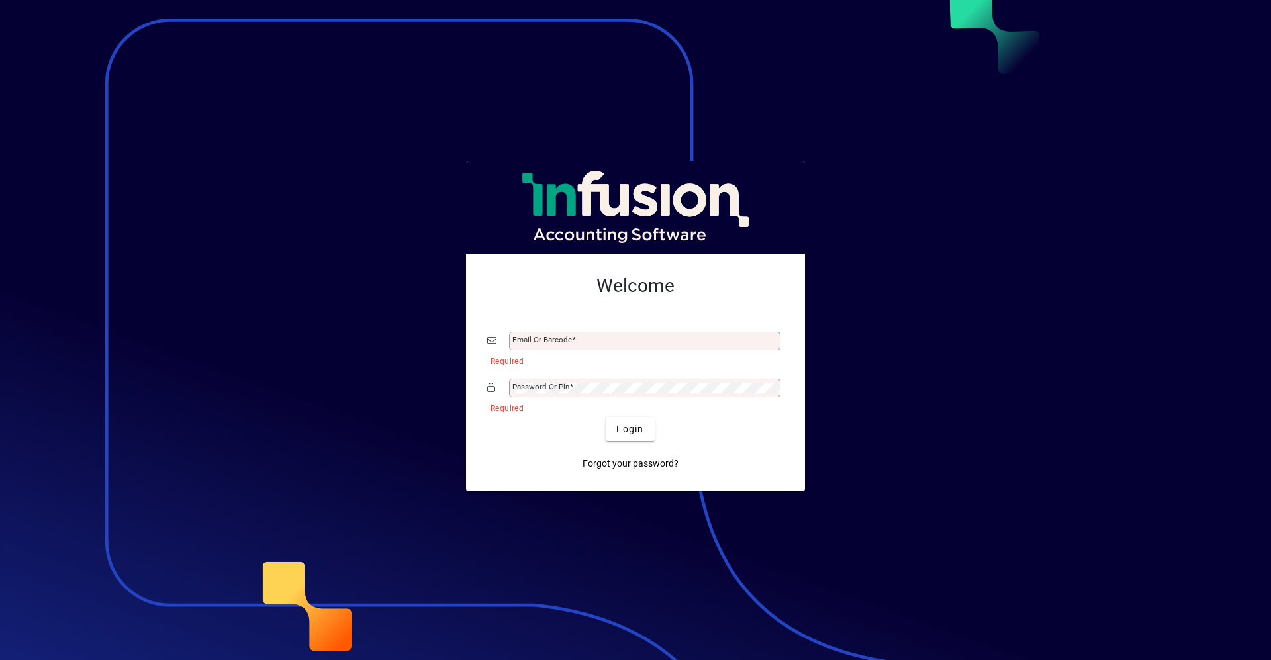 The height and width of the screenshot is (660, 1271). What do you see at coordinates (630, 463) in the screenshot?
I see `a: Forgot your password?` at bounding box center [630, 463].